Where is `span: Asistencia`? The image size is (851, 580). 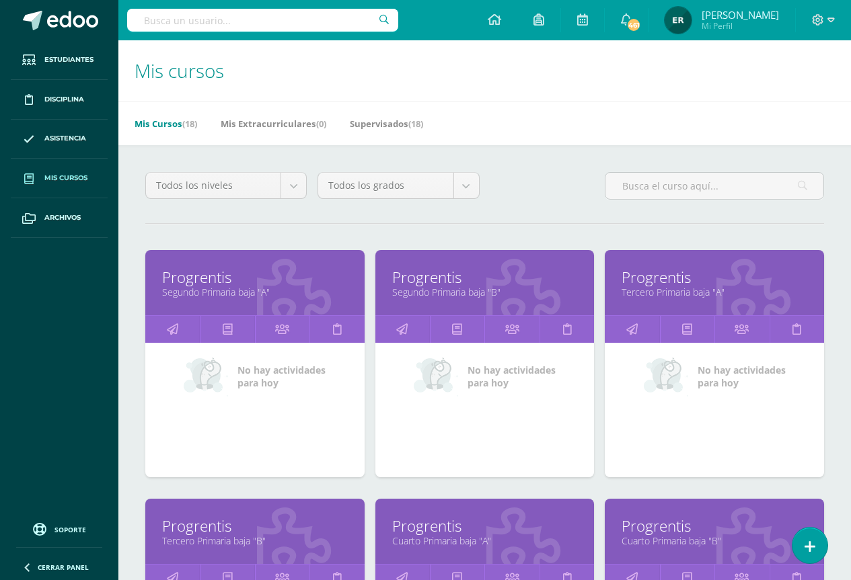
span: Asistencia is located at coordinates (65, 139).